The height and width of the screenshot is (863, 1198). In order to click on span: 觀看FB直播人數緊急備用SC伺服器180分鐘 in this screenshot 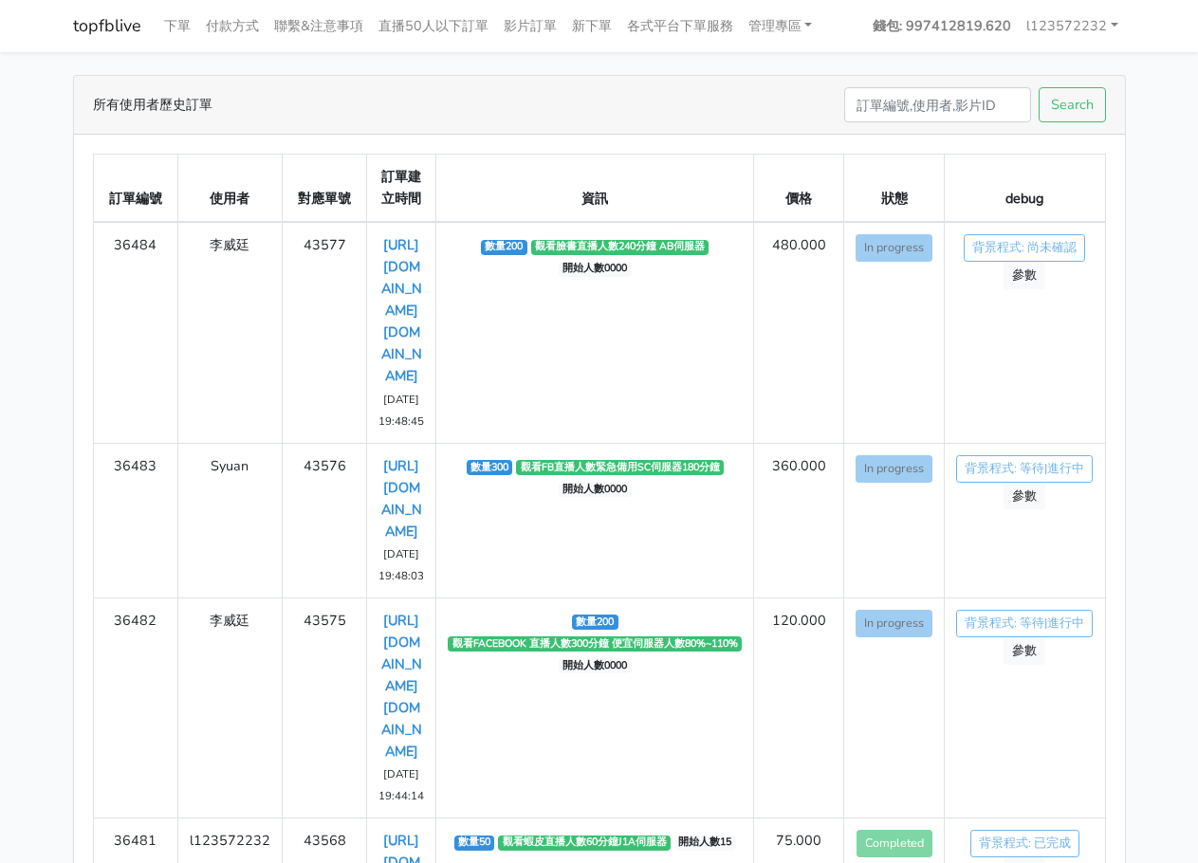, I will do `click(620, 468)`.